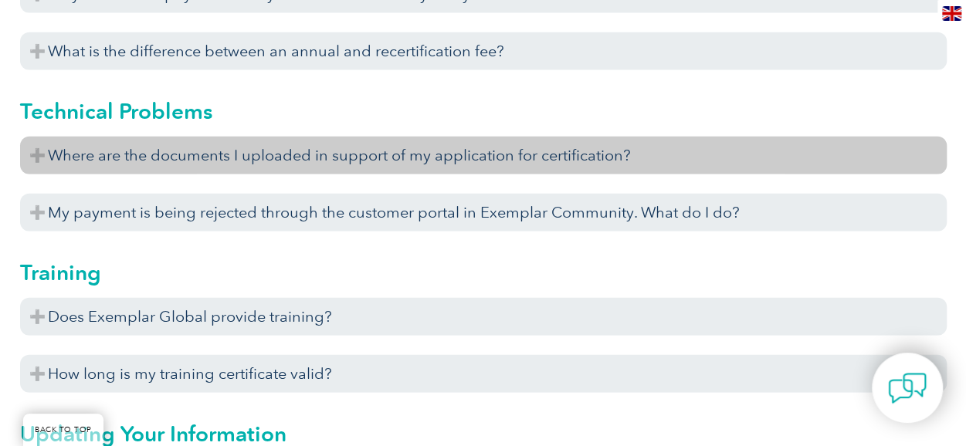 This screenshot has height=446, width=966. What do you see at coordinates (483, 317) in the screenshot?
I see `h3: Does Exemplar Global provide training?` at bounding box center [483, 317].